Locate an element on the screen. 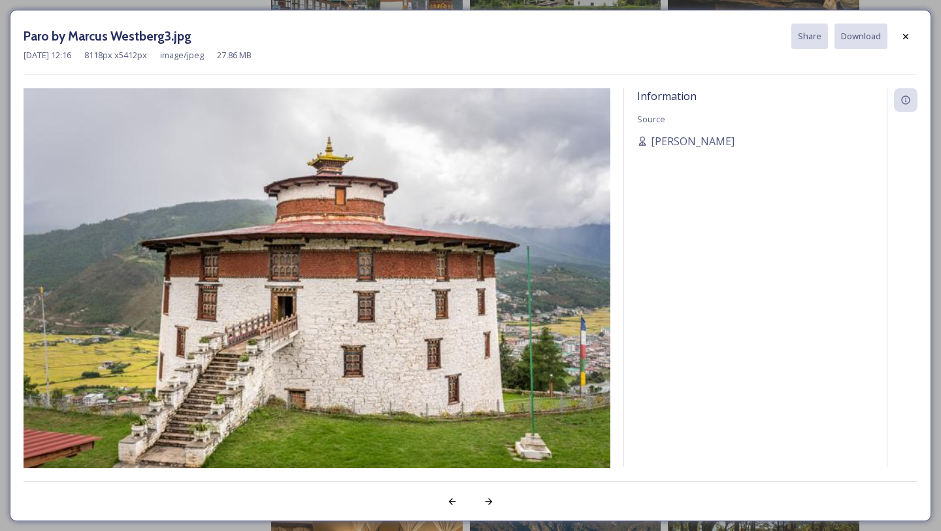 The width and height of the screenshot is (941, 531). button: Download is located at coordinates (861, 36).